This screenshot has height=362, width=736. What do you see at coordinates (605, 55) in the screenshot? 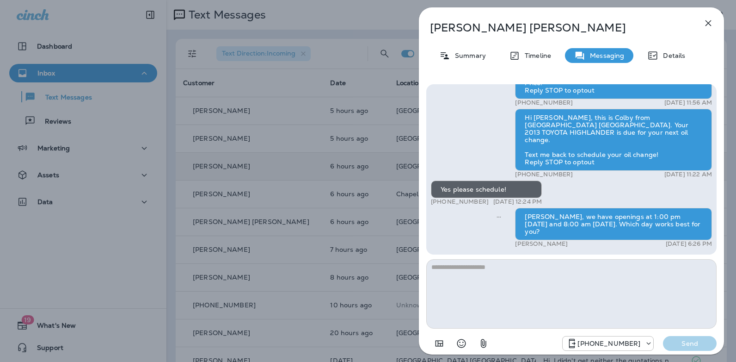
I see `p: Messaging` at bounding box center [605, 55].